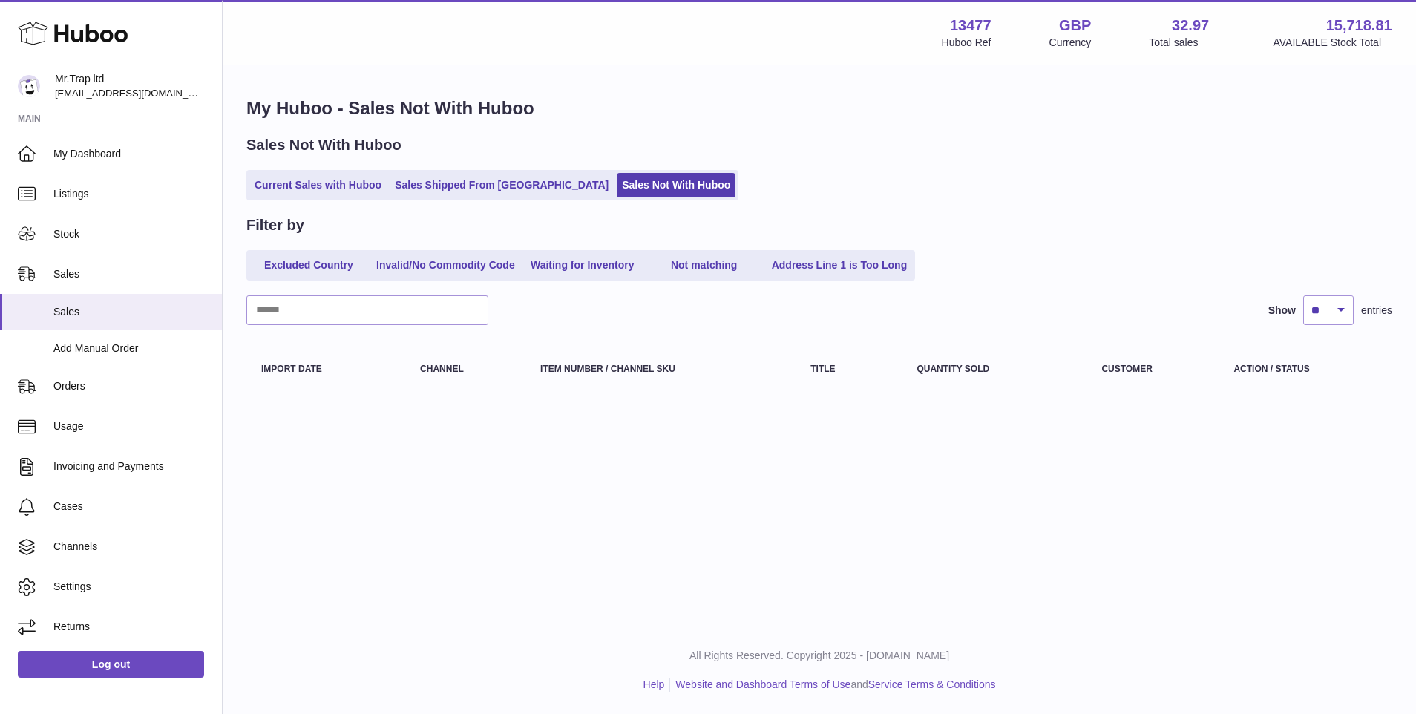 The height and width of the screenshot is (714, 1416). What do you see at coordinates (132, 546) in the screenshot?
I see `span: Channels` at bounding box center [132, 546].